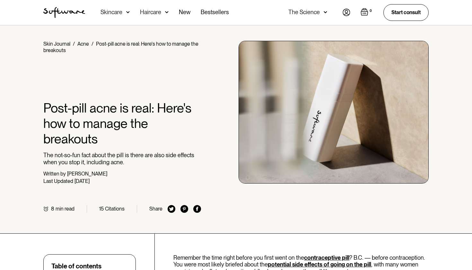 This screenshot has width=472, height=270. What do you see at coordinates (171, 209) in the screenshot?
I see `img: twitter icon` at bounding box center [171, 209].